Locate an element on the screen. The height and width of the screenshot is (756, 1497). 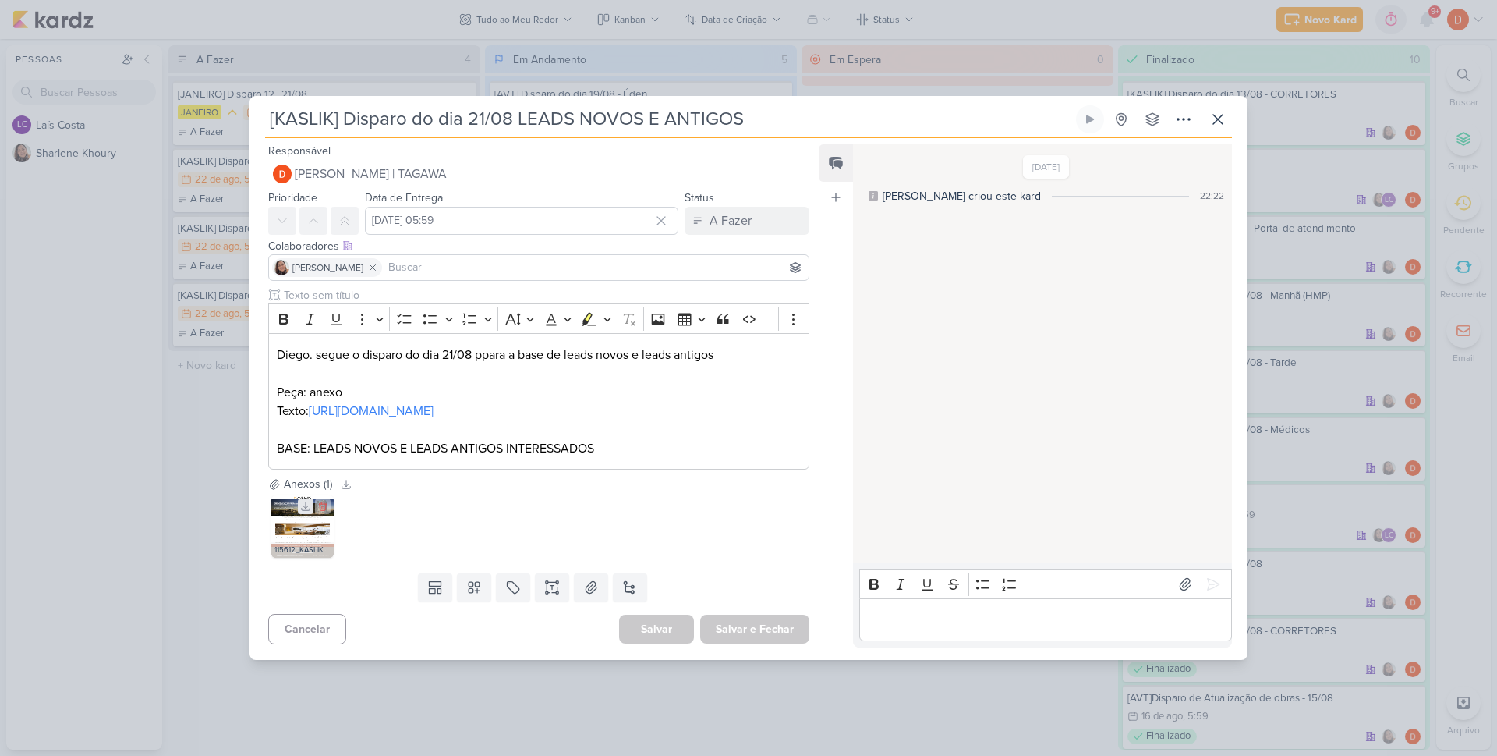
img: wi7vSVDTwm3AJTxdPnmsXSVwUqPmusOmQO30OOyi.jpg is located at coordinates (303, 526).